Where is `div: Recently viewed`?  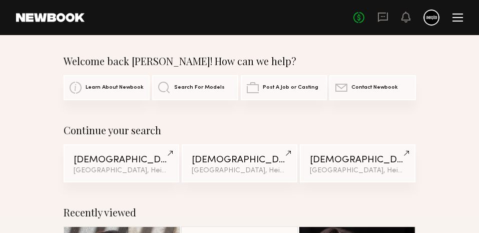
div: Recently viewed is located at coordinates (240, 212).